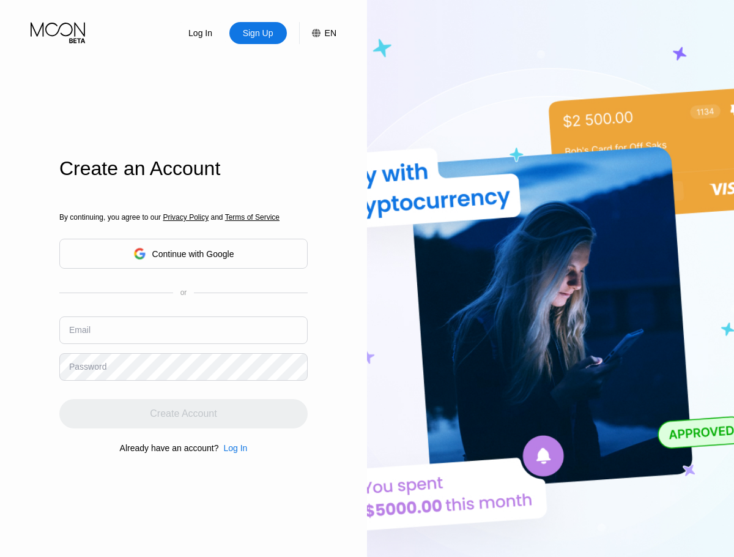 This screenshot has height=557, width=734. What do you see at coordinates (170, 448) in the screenshot?
I see `div: Already have an account?` at bounding box center [170, 448].